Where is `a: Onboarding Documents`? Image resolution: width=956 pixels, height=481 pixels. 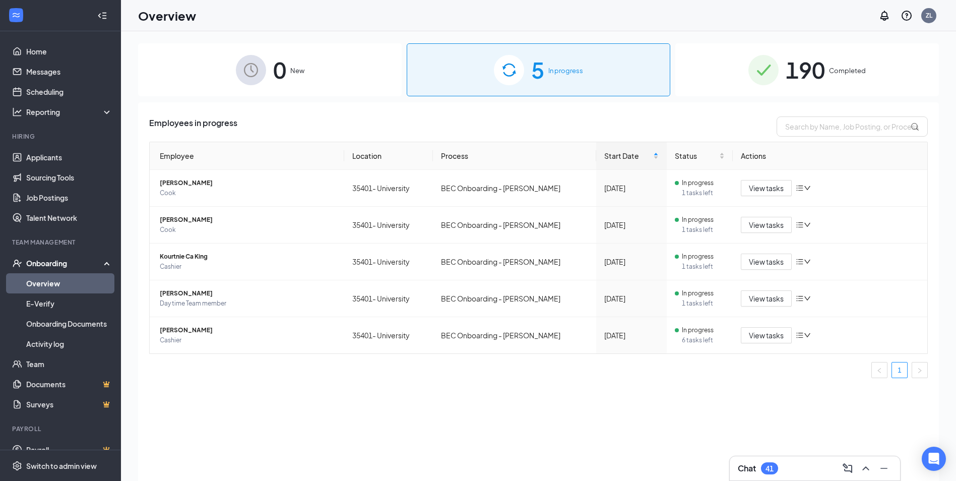 a: Onboarding Documents is located at coordinates (69, 324).